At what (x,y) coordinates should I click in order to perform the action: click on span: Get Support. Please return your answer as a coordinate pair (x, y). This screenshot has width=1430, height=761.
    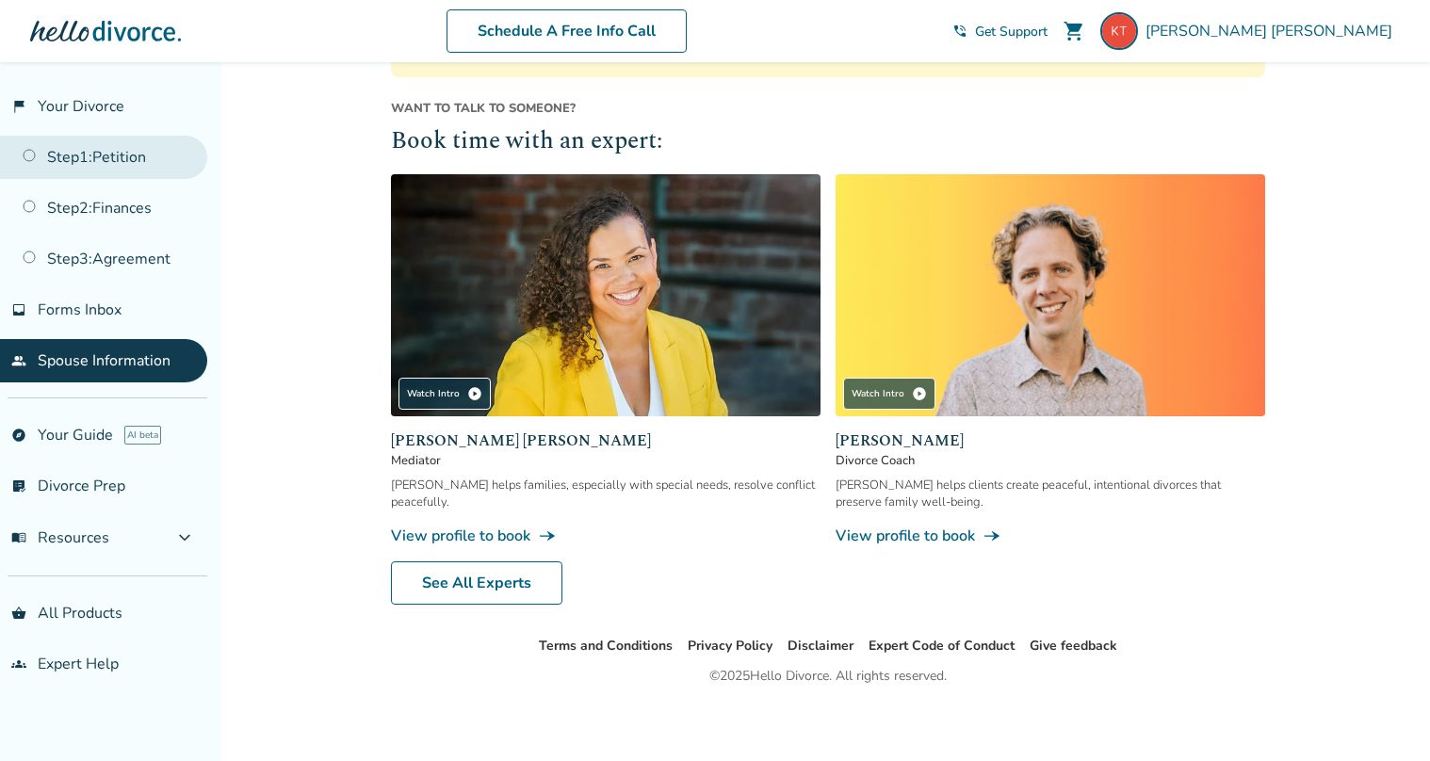
    Looking at the image, I should click on (1011, 31).